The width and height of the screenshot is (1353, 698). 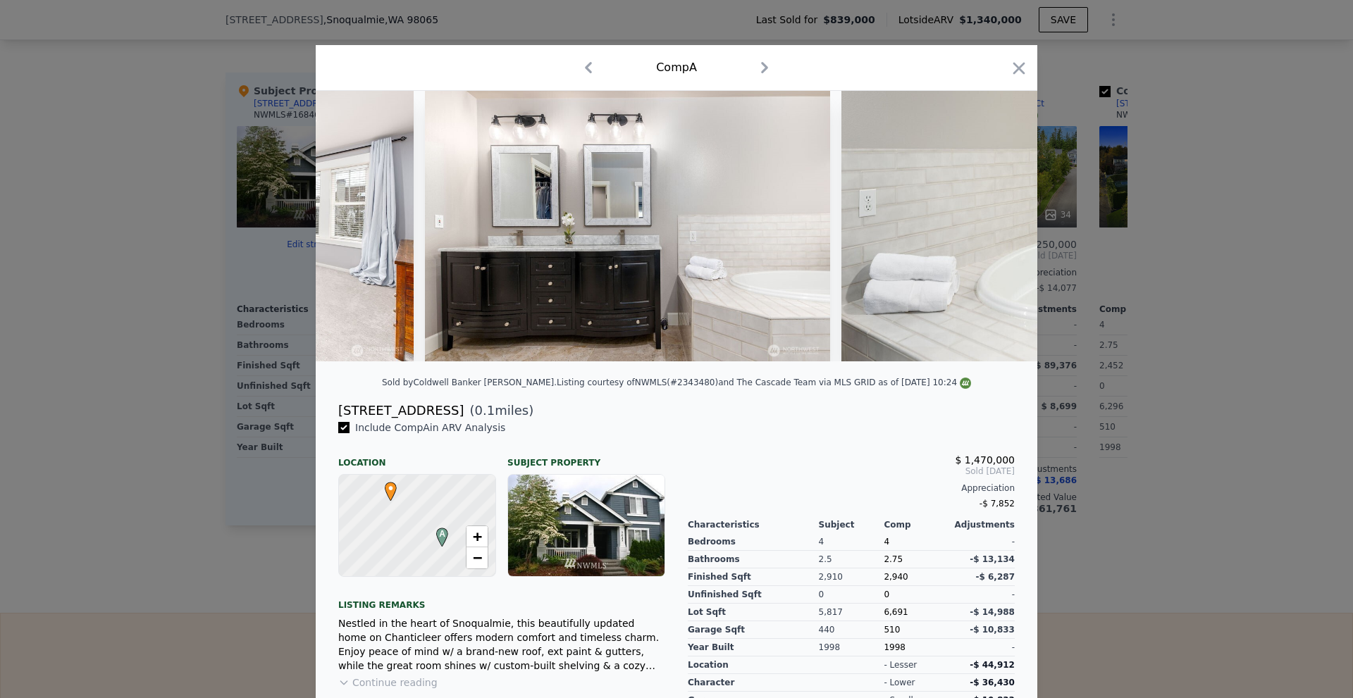 I want to click on div: - lower, so click(x=899, y=683).